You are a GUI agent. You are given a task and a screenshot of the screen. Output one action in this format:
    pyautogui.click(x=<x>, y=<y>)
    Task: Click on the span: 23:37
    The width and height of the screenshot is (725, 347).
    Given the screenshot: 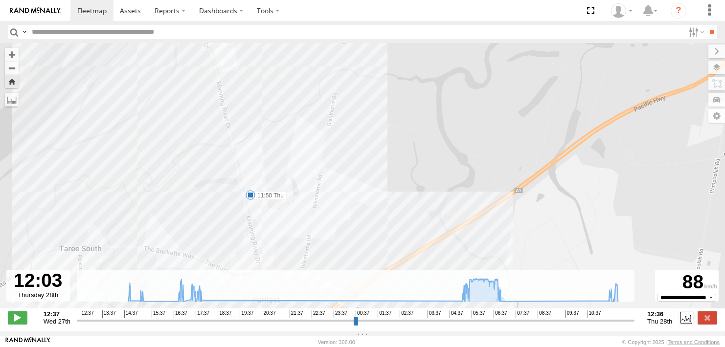 What is the action you would take?
    pyautogui.click(x=341, y=315)
    